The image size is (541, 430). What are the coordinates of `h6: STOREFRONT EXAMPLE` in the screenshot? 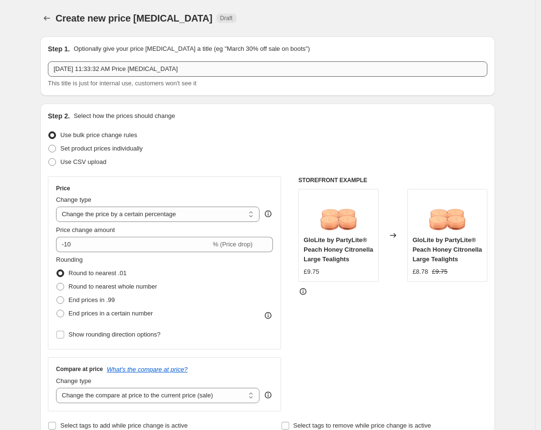 It's located at (393, 180).